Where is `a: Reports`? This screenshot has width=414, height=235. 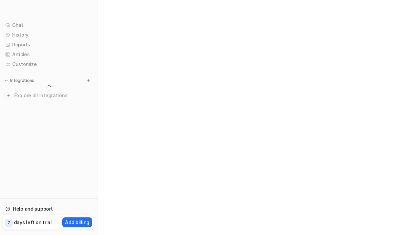
a: Reports is located at coordinates (48, 45).